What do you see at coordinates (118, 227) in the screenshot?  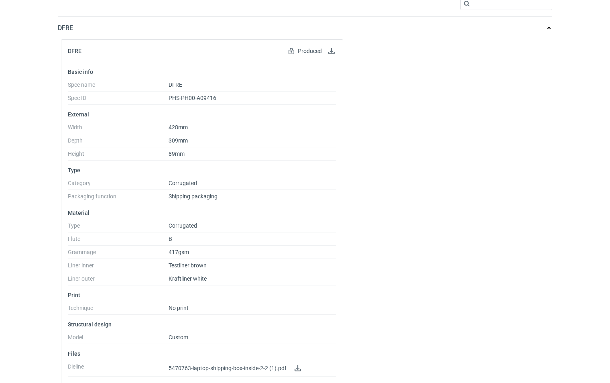 I see `dt: Type` at bounding box center [118, 227].